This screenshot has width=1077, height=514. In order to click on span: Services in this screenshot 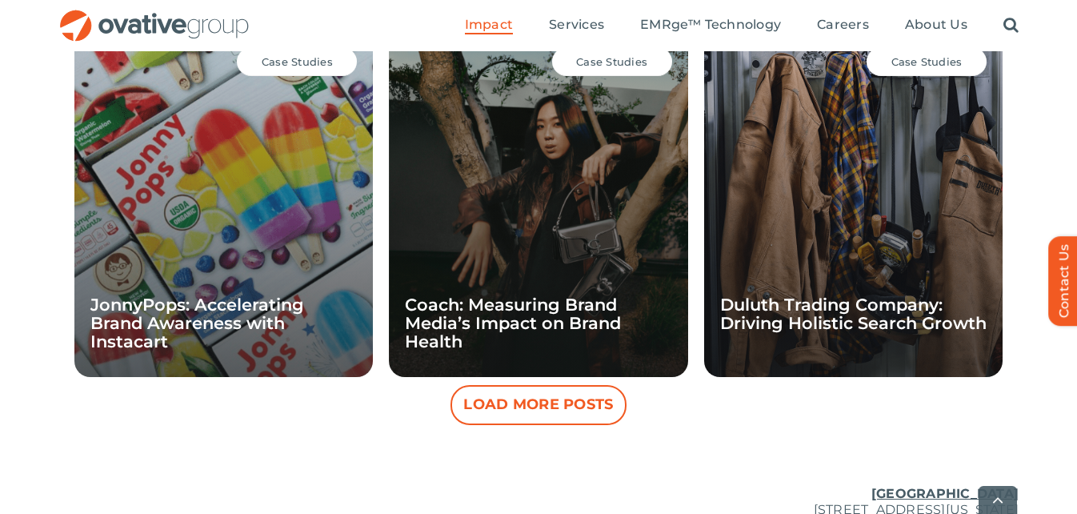, I will do `click(576, 25)`.